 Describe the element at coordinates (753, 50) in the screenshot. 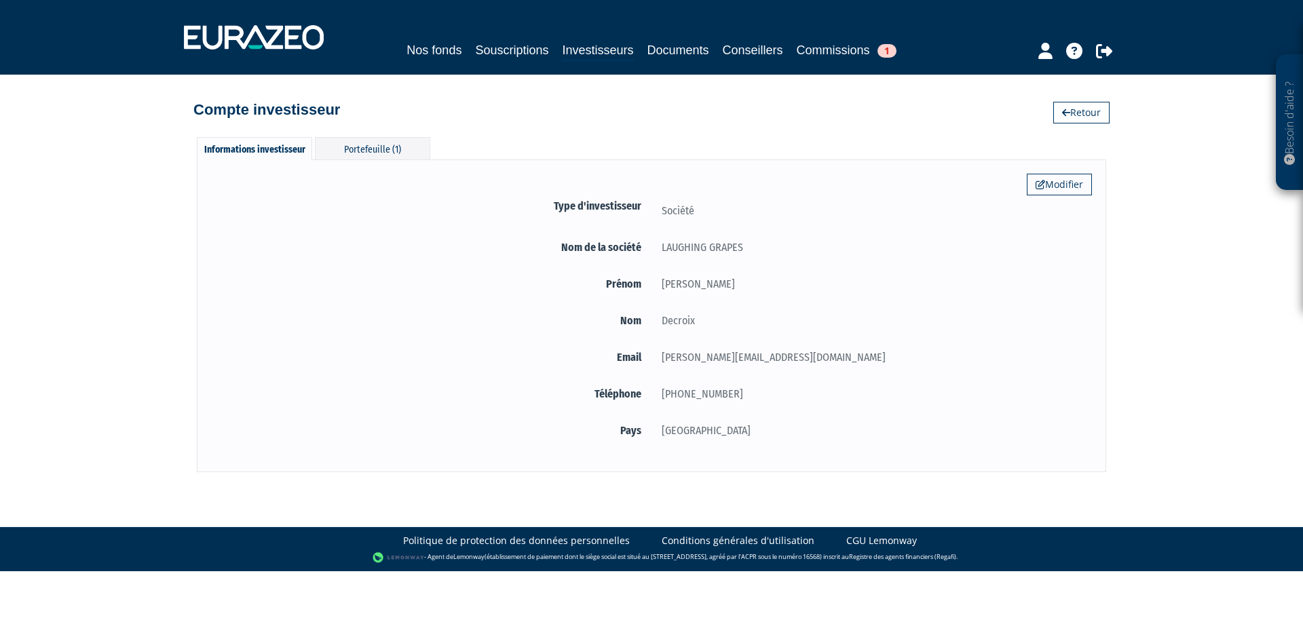

I see `a: Conseillers` at that location.